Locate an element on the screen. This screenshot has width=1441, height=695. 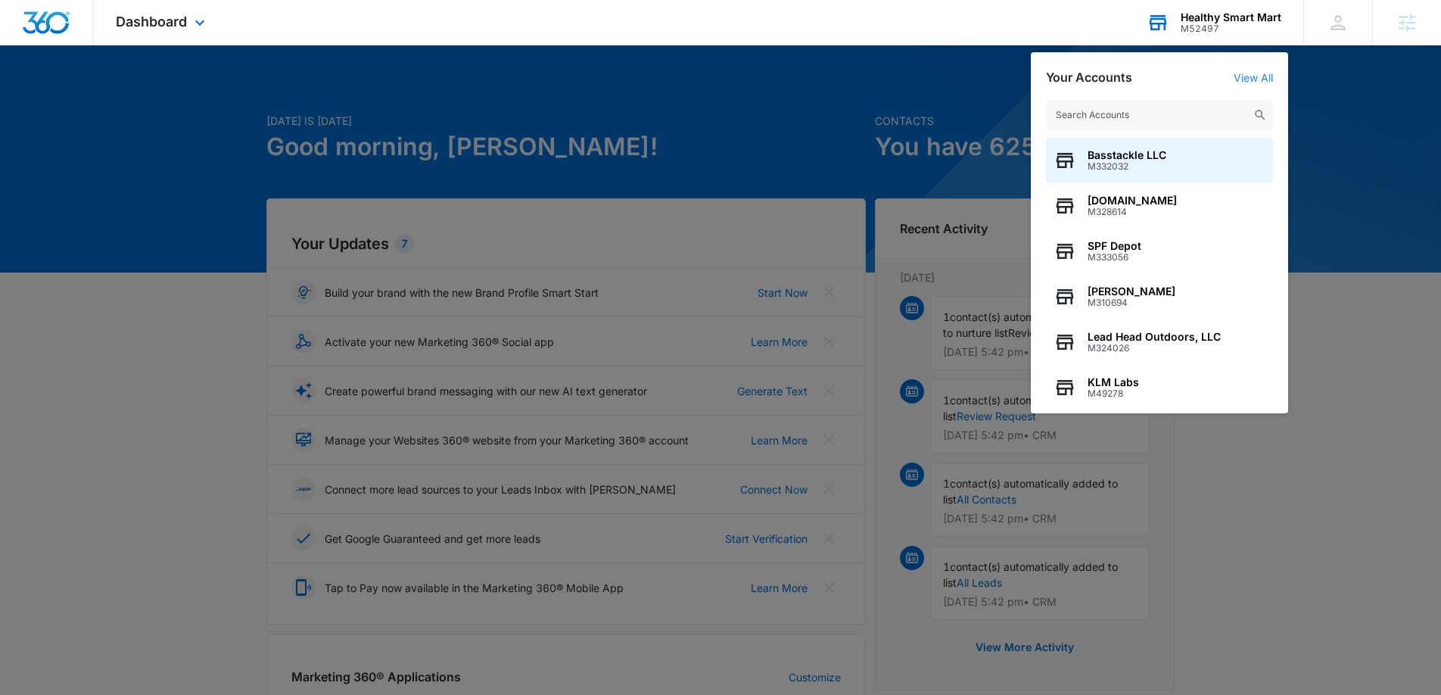
span: M49278 is located at coordinates (1113, 393).